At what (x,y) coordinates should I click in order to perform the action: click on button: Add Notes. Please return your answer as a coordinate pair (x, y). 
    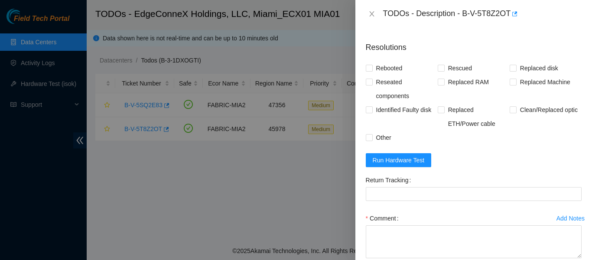
    Looking at the image, I should click on (571, 218).